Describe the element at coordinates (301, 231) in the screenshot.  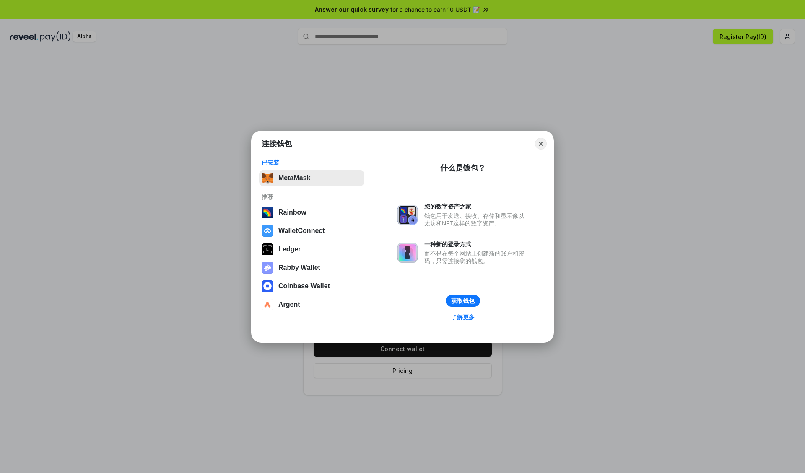
I see `div: WalletConnect` at that location.